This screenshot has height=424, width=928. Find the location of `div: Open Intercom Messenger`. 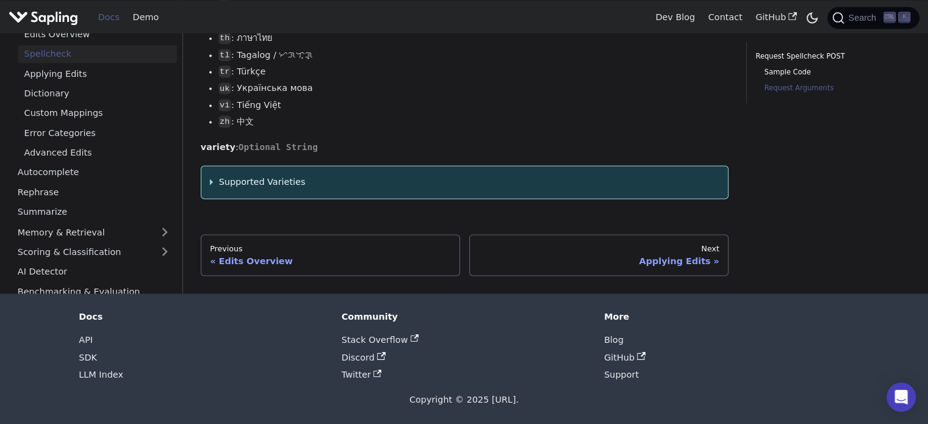

div: Open Intercom Messenger is located at coordinates (901, 397).